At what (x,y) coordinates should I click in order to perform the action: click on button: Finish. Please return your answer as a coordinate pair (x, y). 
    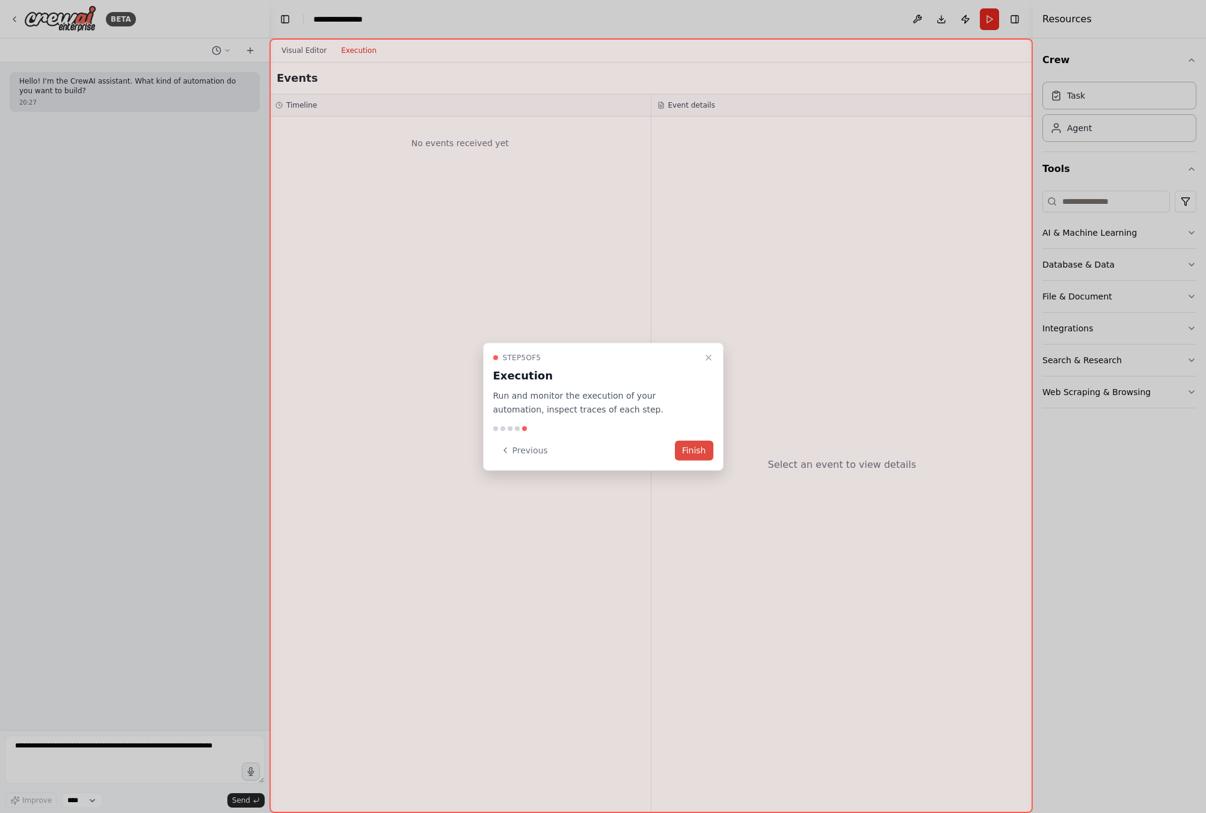
    Looking at the image, I should click on (694, 450).